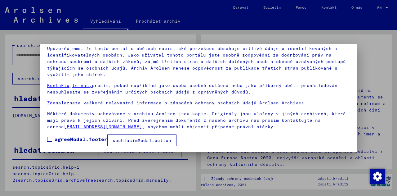 The image size is (397, 196). What do you see at coordinates (377, 176) in the screenshot?
I see `div: Změna souhlasu` at bounding box center [377, 176].